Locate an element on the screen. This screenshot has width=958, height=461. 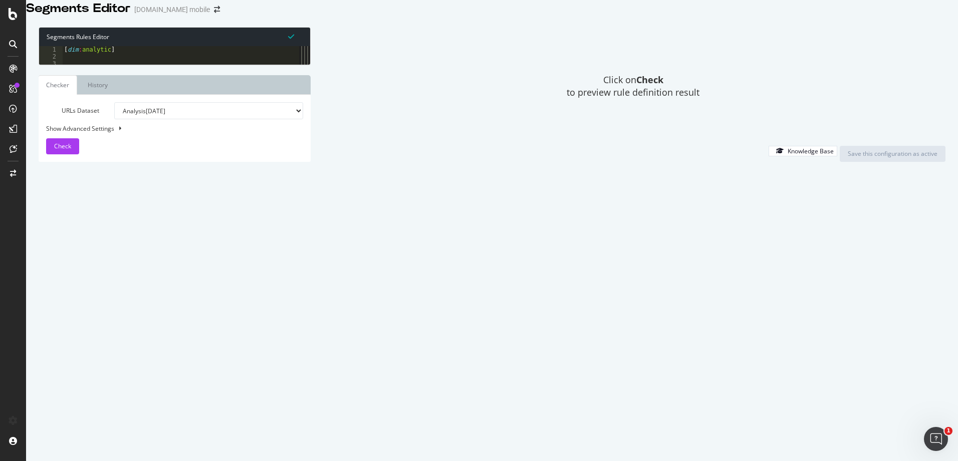
span: 1 is located at coordinates (948, 431).